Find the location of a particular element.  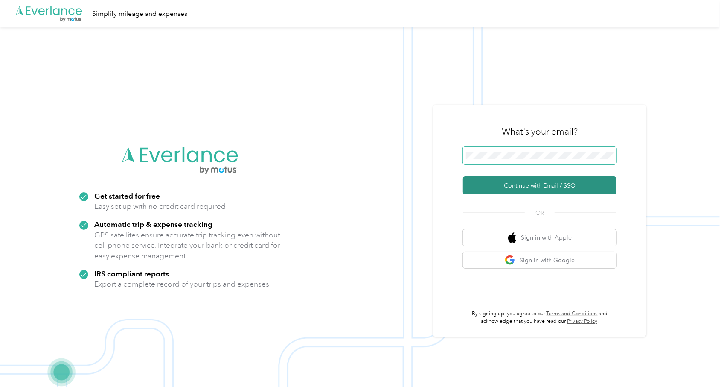

span: OR is located at coordinates (540, 212).